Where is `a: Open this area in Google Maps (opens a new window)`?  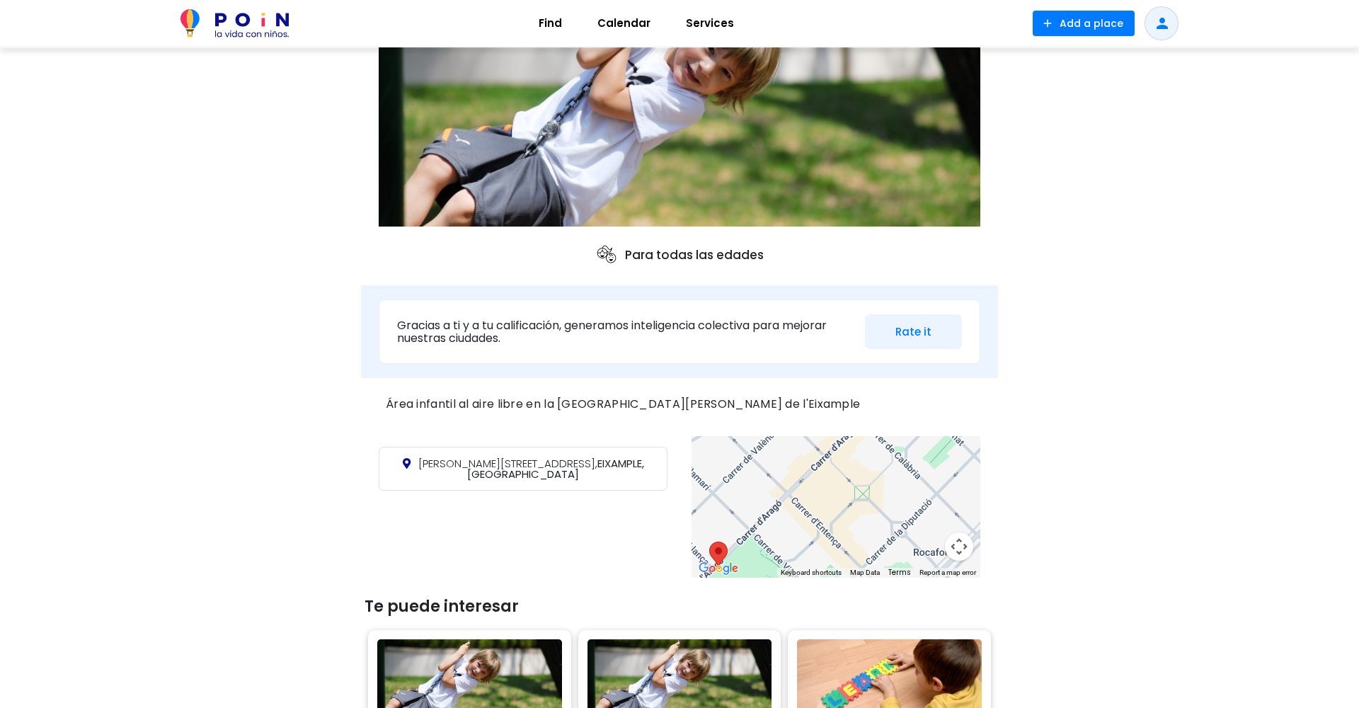
a: Open this area in Google Maps (opens a new window) is located at coordinates (719, 568).